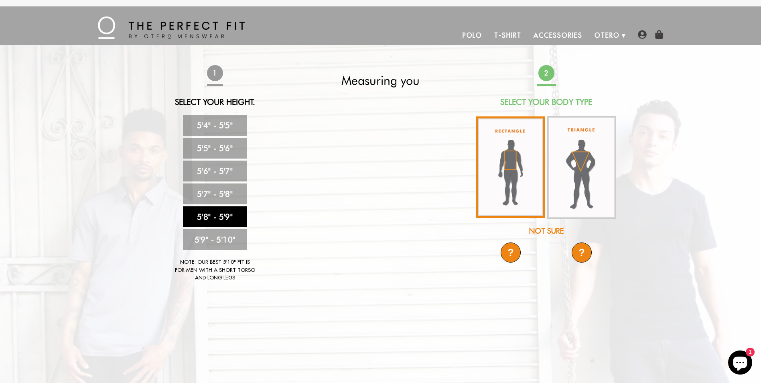 The height and width of the screenshot is (383, 761). What do you see at coordinates (215, 270) in the screenshot?
I see `div: Note: Our best 5'10" fit is for men with a short torso and long legs` at bounding box center [215, 270].